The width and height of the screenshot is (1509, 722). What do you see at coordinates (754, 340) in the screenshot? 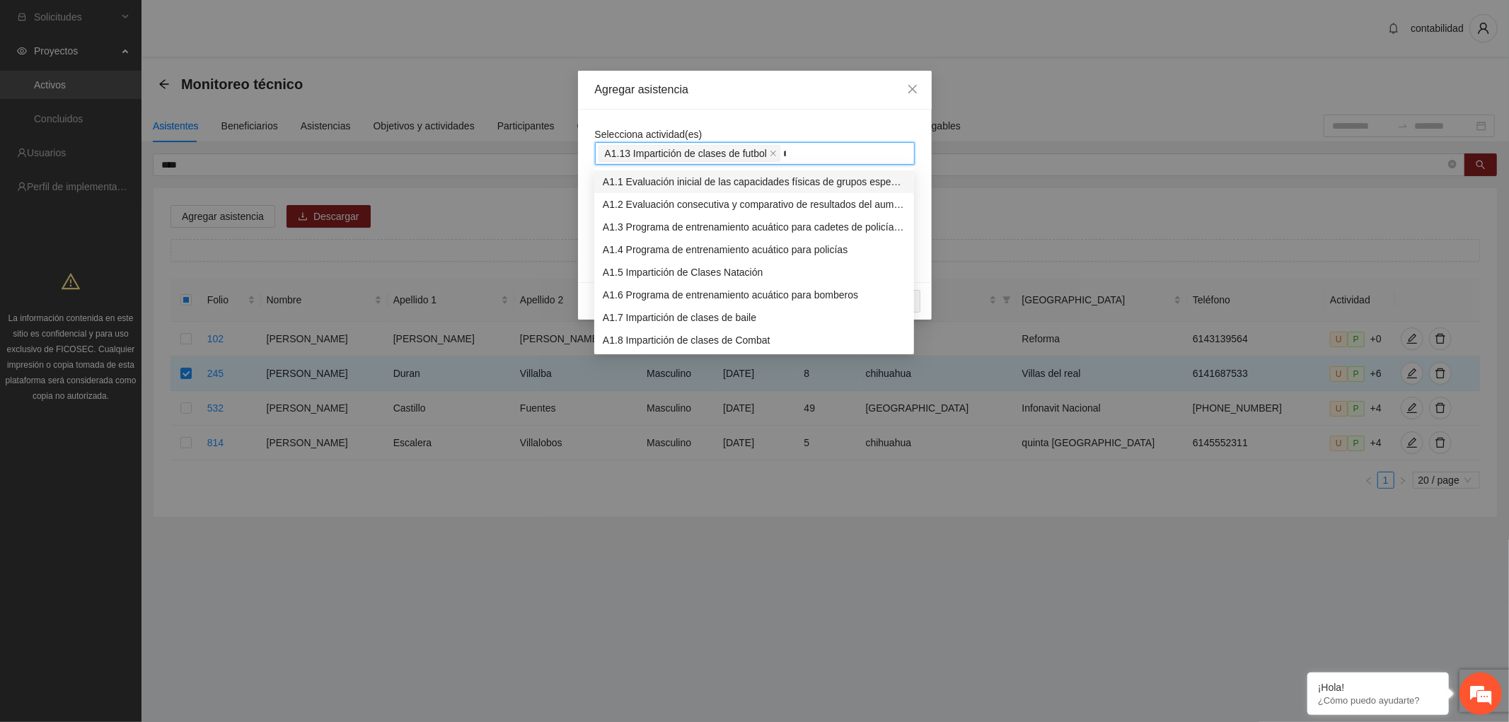
I see `div: A1.8 Impartición de clases de Combat` at bounding box center [754, 340].